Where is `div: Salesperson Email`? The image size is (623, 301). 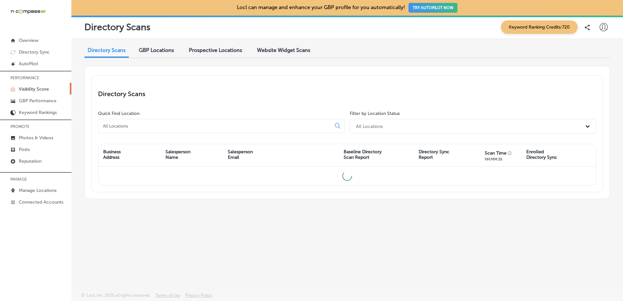
div: Salesperson Email is located at coordinates (240, 154).